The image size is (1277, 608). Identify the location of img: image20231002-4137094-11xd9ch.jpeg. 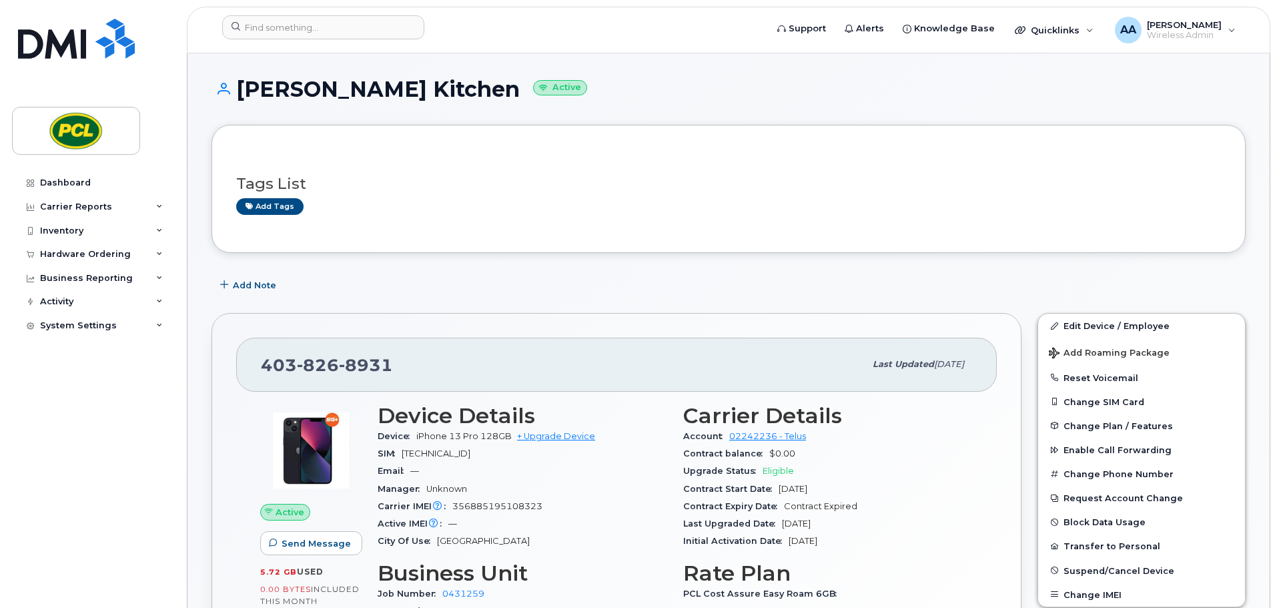
(311, 450).